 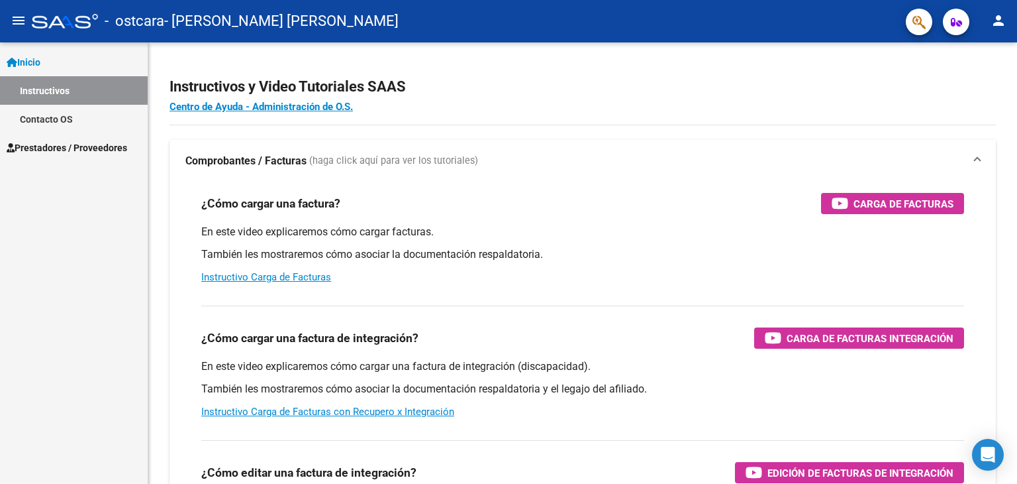 What do you see at coordinates (134, 21) in the screenshot?
I see `span: - ostcara` at bounding box center [134, 21].